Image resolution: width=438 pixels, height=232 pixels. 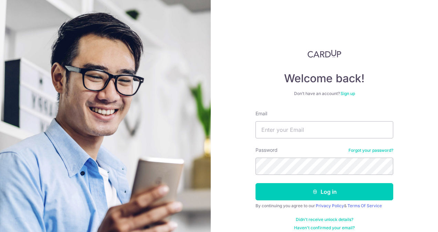 What do you see at coordinates (324, 228) in the screenshot?
I see `a: Haven't confirmed your email?` at bounding box center [324, 228].